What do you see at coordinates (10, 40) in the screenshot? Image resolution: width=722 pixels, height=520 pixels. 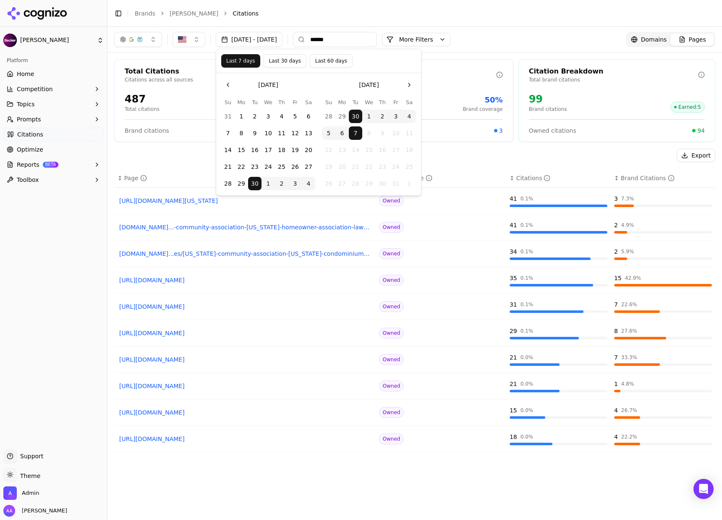 I see `img: Becker` at bounding box center [10, 40].